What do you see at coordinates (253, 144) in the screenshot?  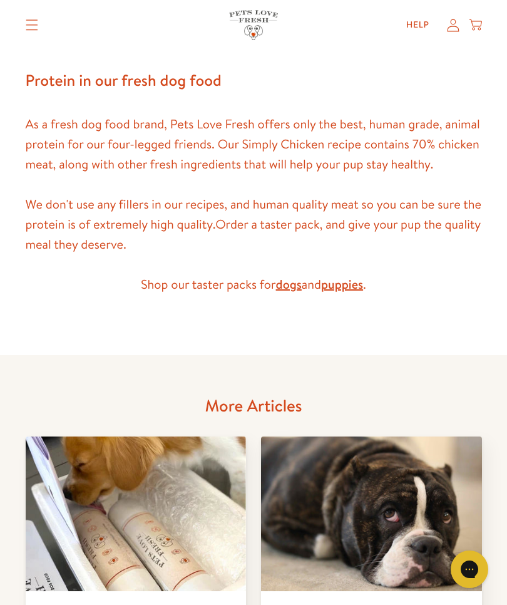 I see `span: As a fresh dog food brand, Pets Love Fresh offers only the best, human grade, animal protein for ...` at bounding box center [253, 144].